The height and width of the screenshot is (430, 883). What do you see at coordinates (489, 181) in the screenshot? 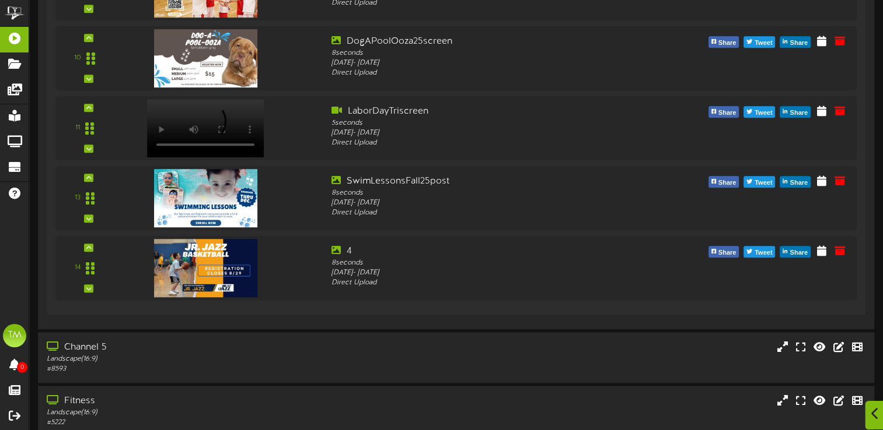
I see `div: SwimLessonsFall25post` at bounding box center [489, 181].